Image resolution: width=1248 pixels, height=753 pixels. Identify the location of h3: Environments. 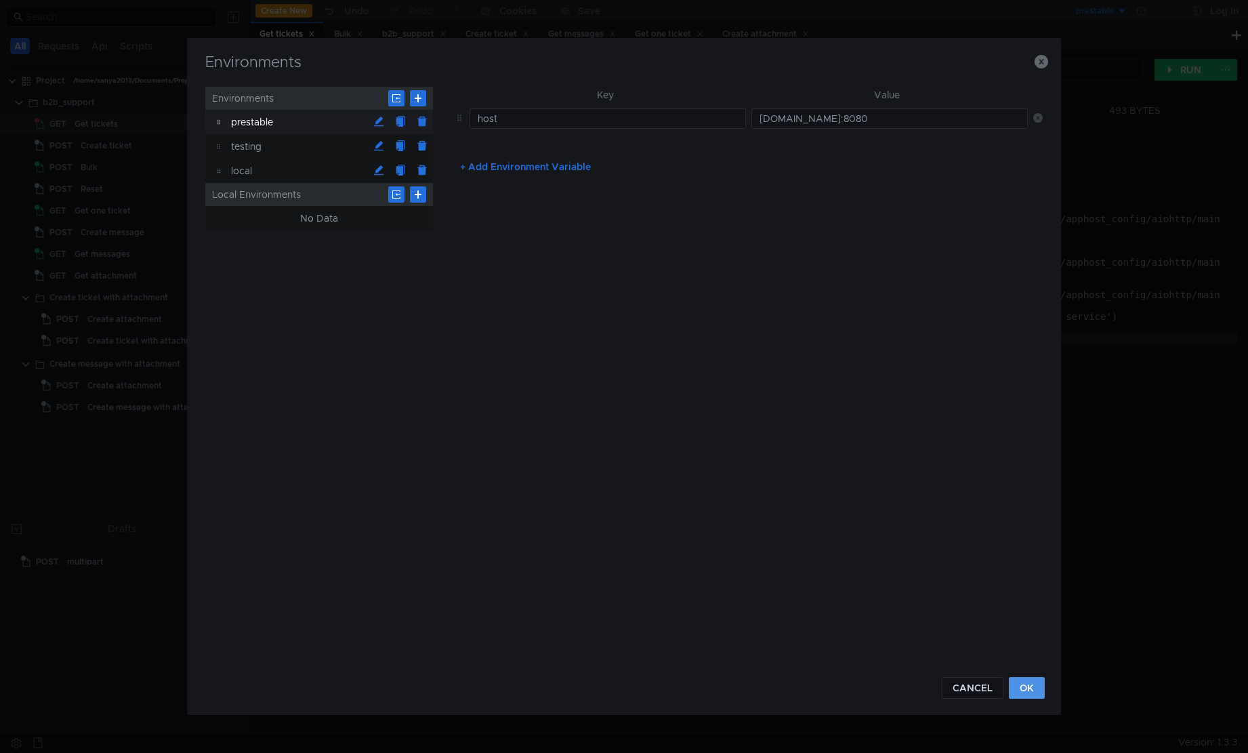
(623, 62).